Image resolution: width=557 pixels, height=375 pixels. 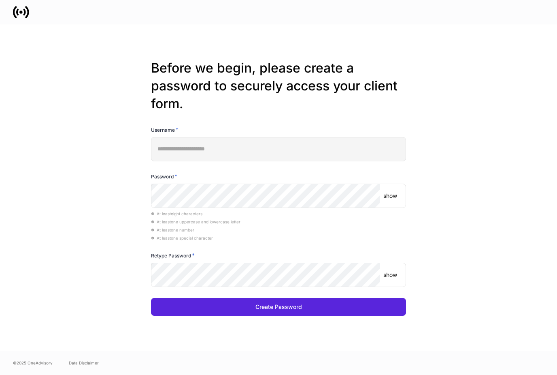 What do you see at coordinates (182, 238) in the screenshot?
I see `span: At least one special character` at bounding box center [182, 238].